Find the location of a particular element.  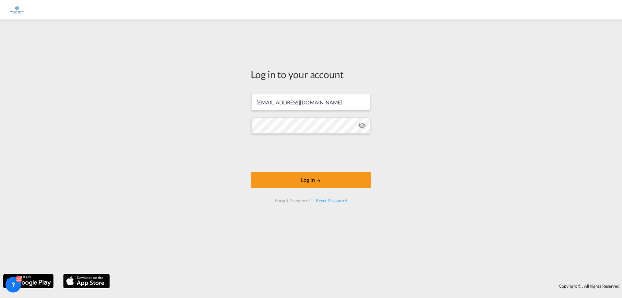

img: 6a2c35f0b7c411ef99d84d375d6e7407.jpg is located at coordinates (17, 10).